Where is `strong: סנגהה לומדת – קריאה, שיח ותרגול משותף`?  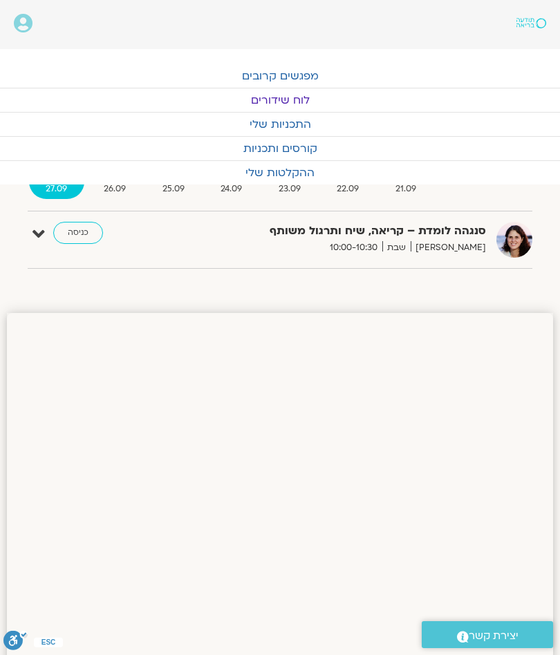
strong: סנגהה לומדת – קריאה, שיח ותרגול משותף is located at coordinates (351, 231).